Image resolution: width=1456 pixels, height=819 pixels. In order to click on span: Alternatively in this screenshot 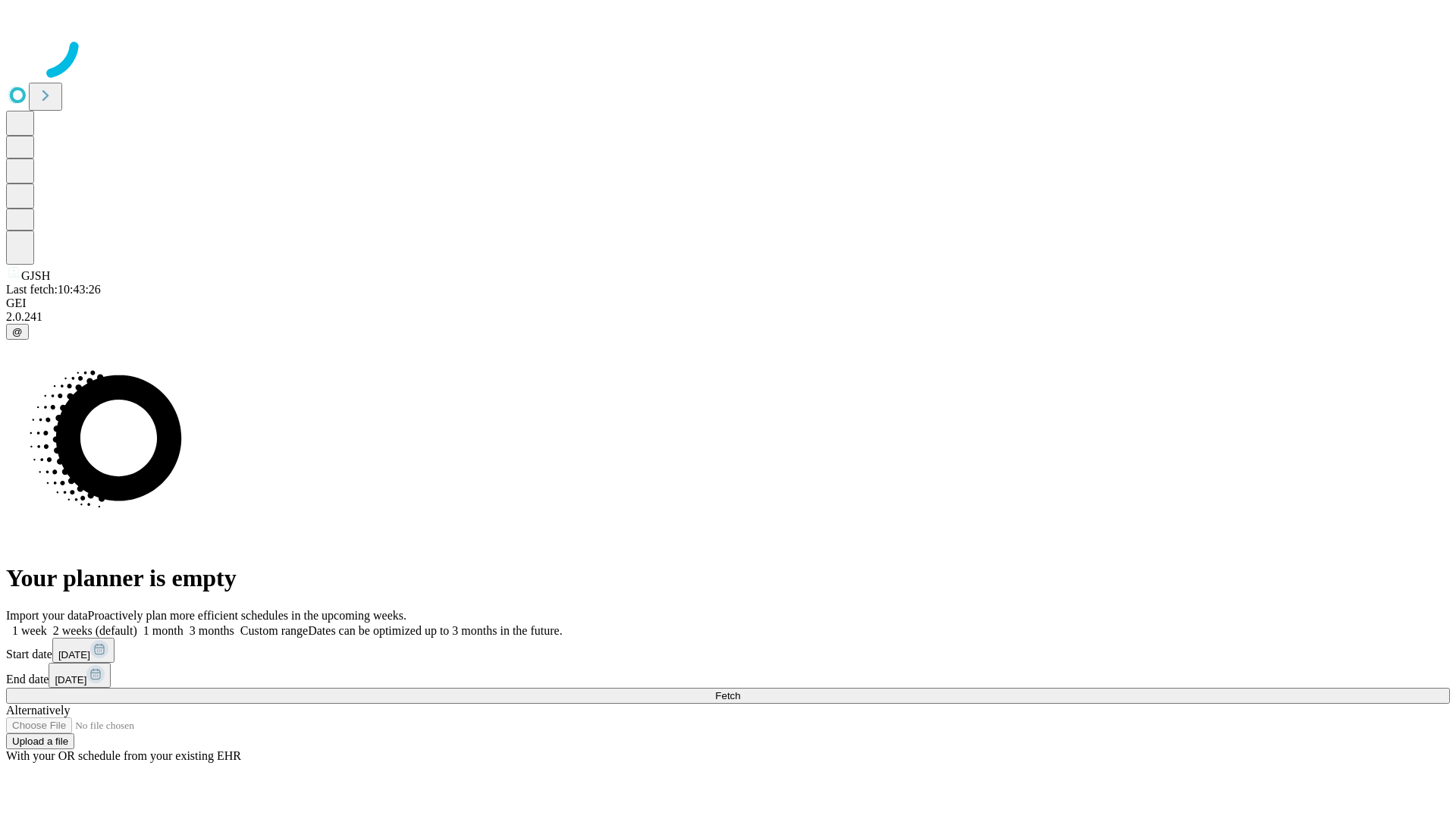, I will do `click(38, 710)`.